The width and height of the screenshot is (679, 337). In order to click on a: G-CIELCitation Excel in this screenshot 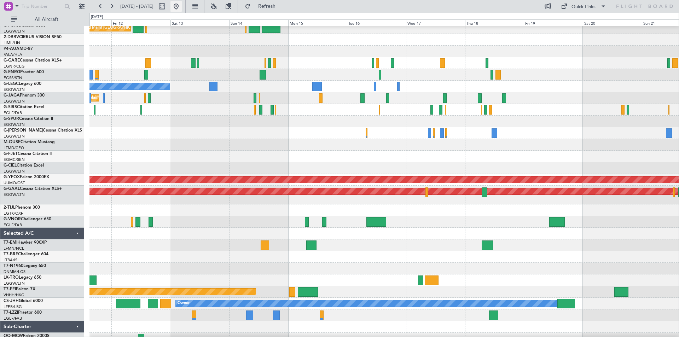, I will do `click(24, 165)`.